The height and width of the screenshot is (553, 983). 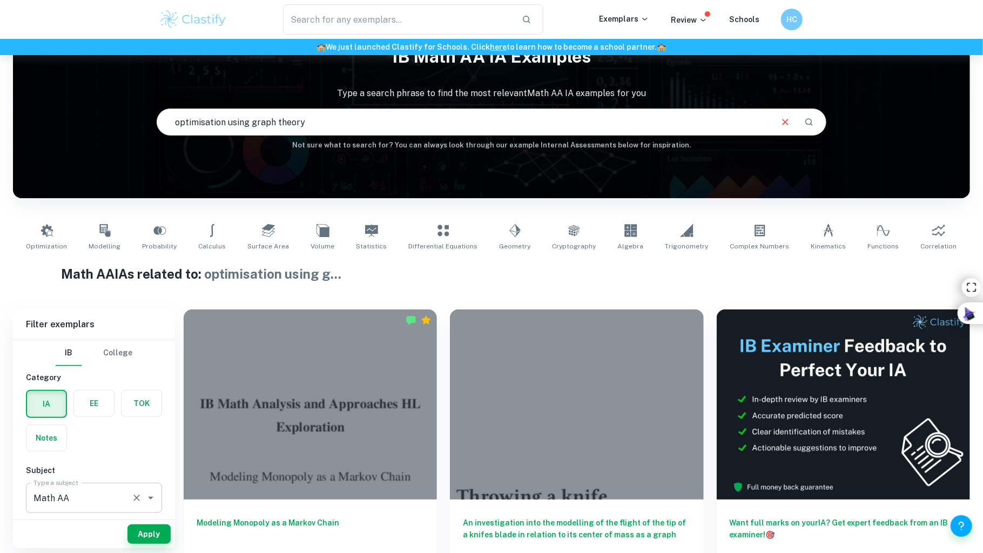 What do you see at coordinates (193, 19) in the screenshot?
I see `a: Clastify logo` at bounding box center [193, 19].